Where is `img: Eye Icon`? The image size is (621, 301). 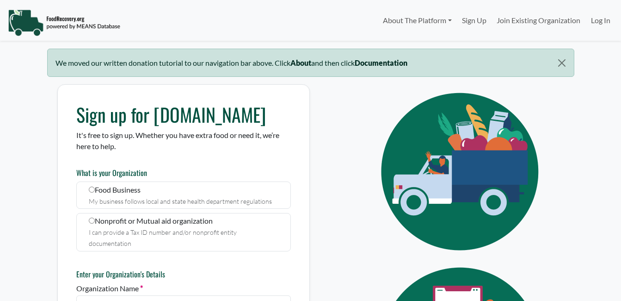
img: Eye Icon is located at coordinates (462, 171).